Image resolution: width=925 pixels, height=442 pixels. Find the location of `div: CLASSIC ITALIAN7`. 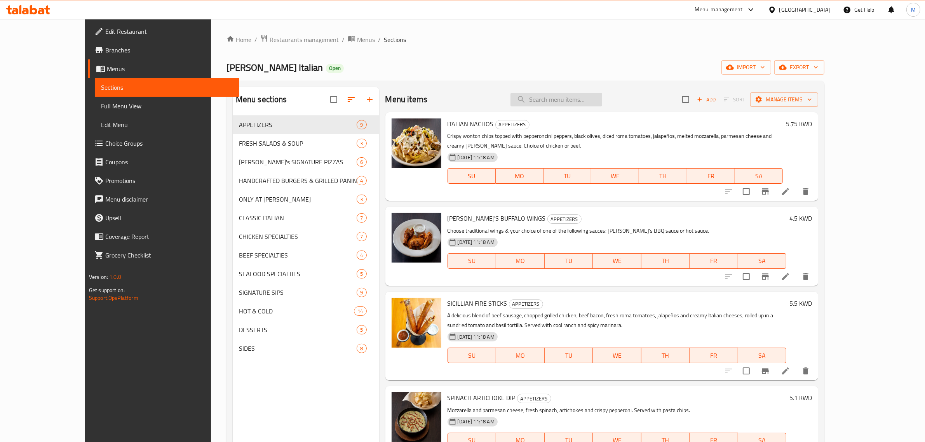

div: CLASSIC ITALIAN7 is located at coordinates (306, 218).